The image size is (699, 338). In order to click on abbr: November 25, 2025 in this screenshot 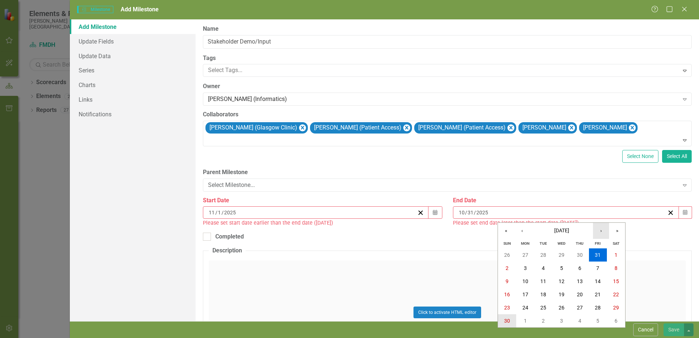, I will do `click(543, 307)`.